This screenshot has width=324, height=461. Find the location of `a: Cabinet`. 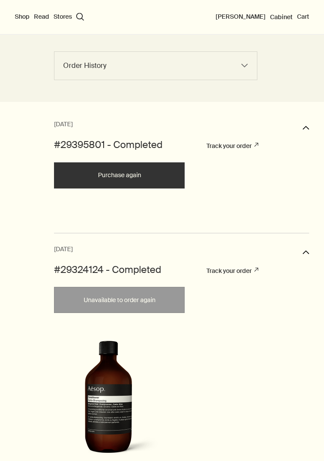

a: Cabinet is located at coordinates (281, 17).